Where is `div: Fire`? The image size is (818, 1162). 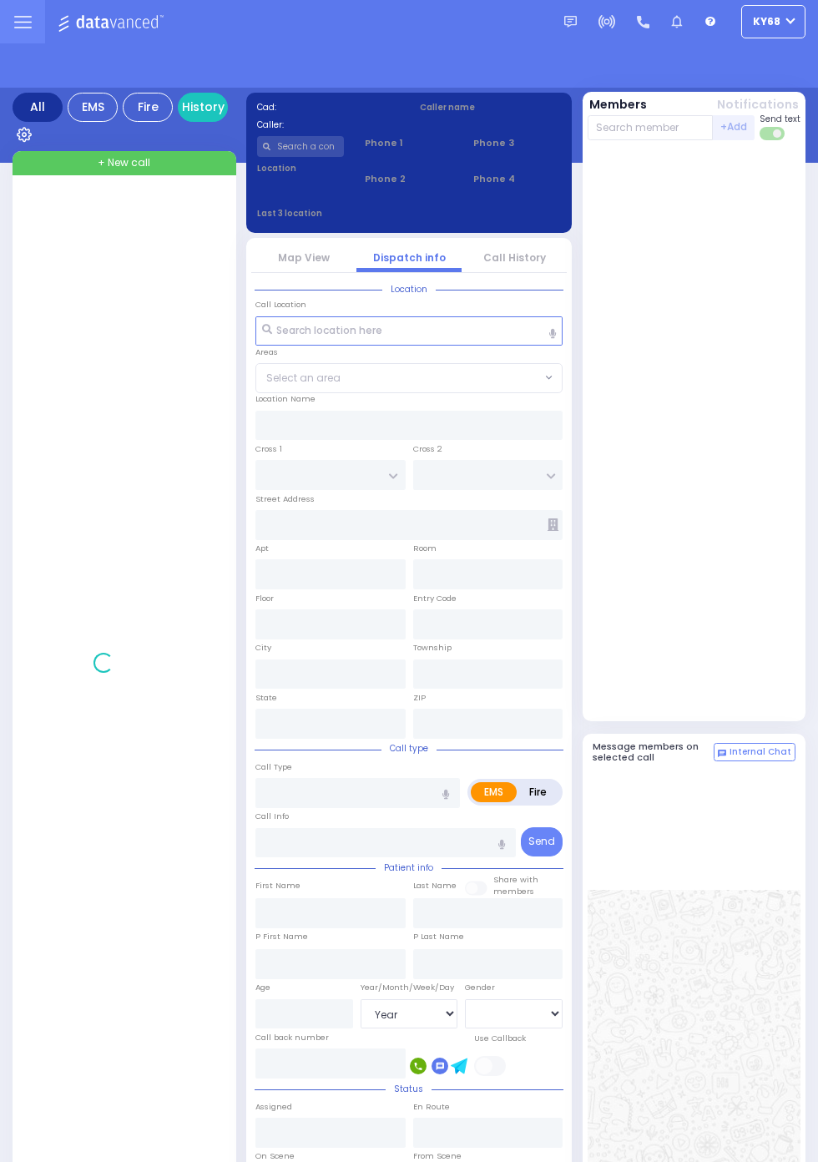 div: Fire is located at coordinates (148, 107).